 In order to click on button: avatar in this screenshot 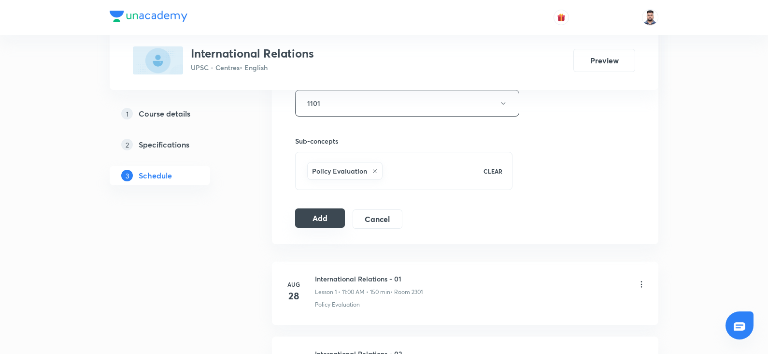, I will do `click(561, 17)`.